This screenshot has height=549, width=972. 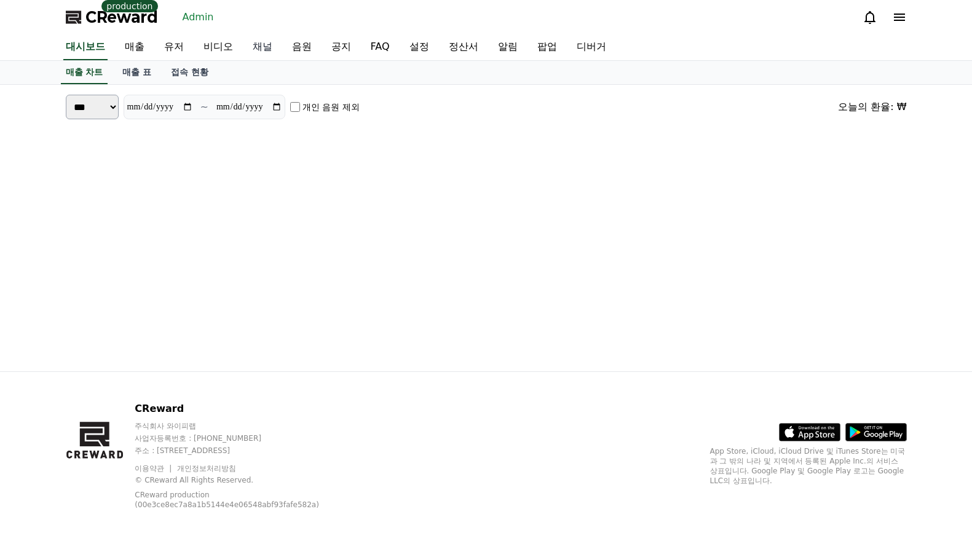 What do you see at coordinates (197, 405) in the screenshot?
I see `a: Settings` at bounding box center [197, 405].